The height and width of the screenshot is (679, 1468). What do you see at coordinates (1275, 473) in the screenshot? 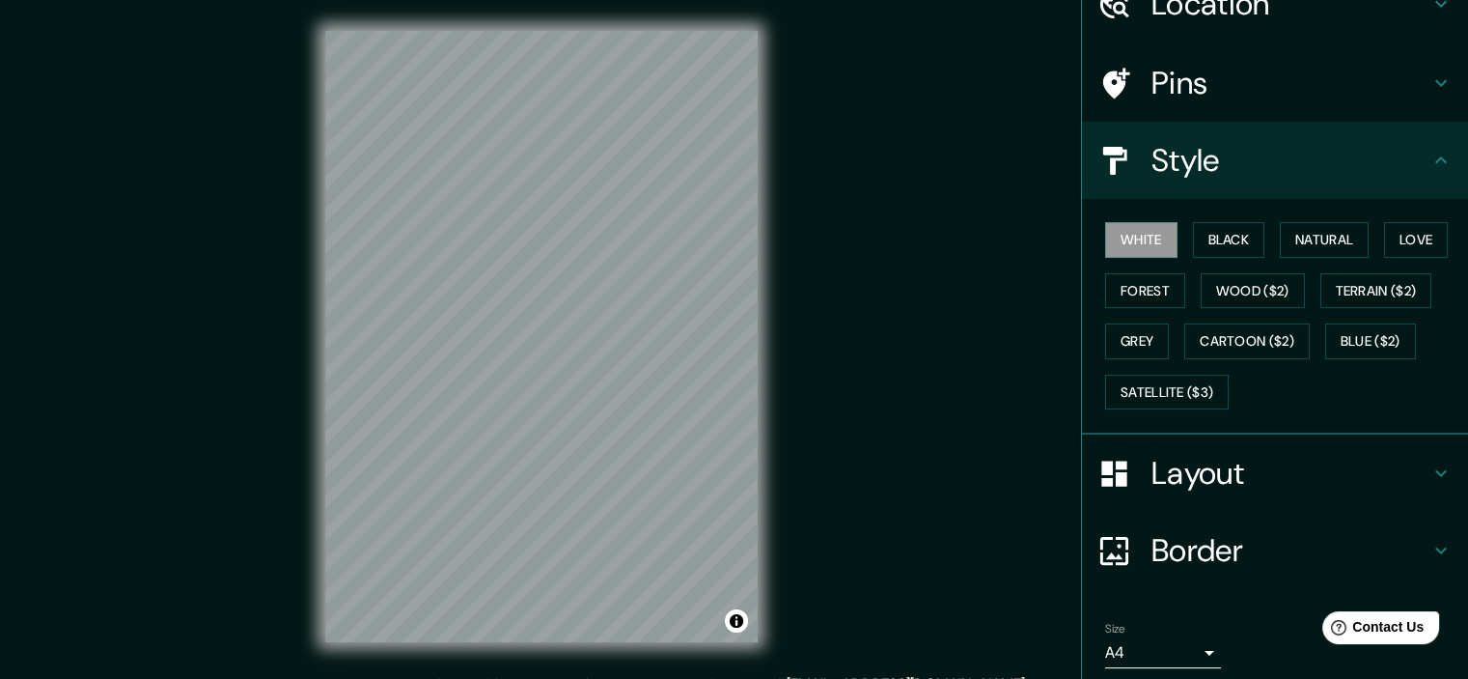
I see `div: Layout` at bounding box center [1275, 473].